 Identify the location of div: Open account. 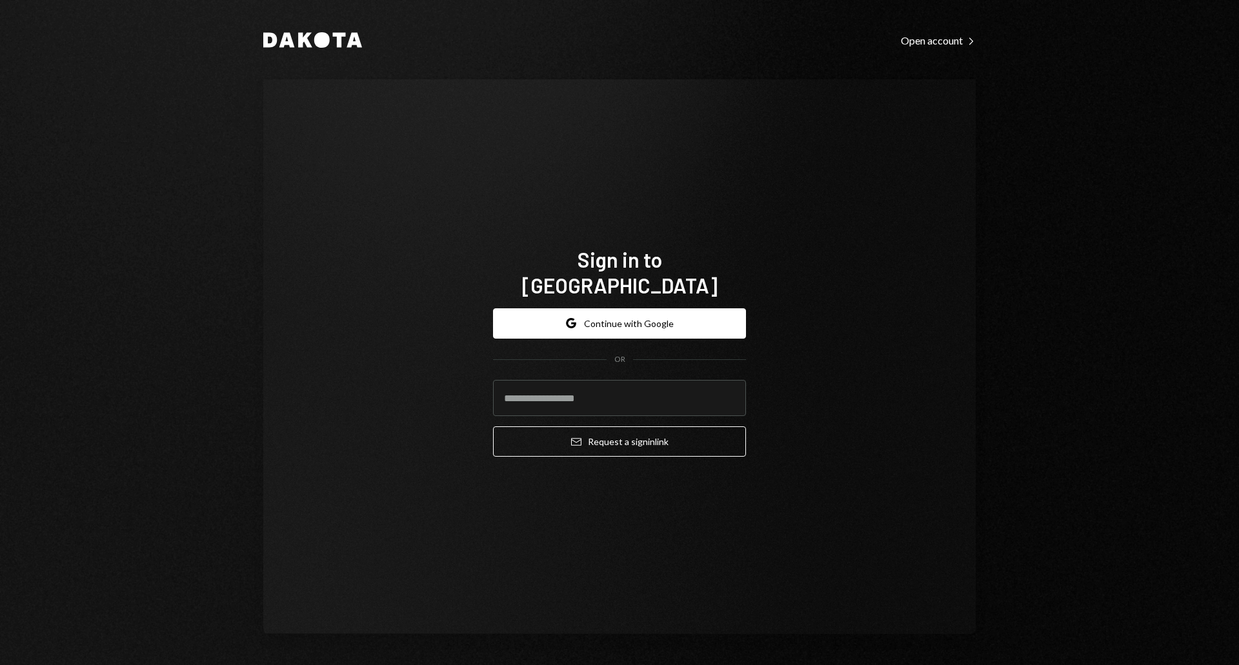
(938, 41).